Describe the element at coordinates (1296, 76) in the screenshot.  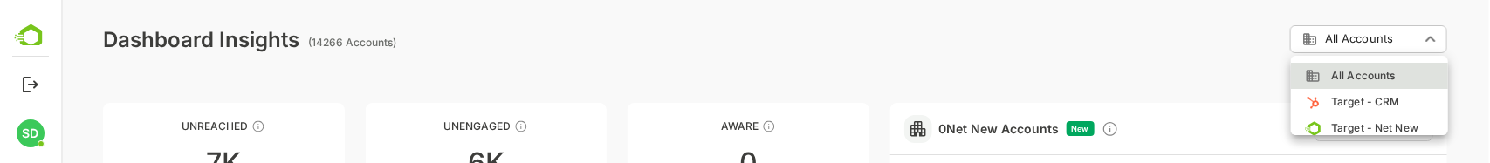
I see `span: All Accounts` at that location.